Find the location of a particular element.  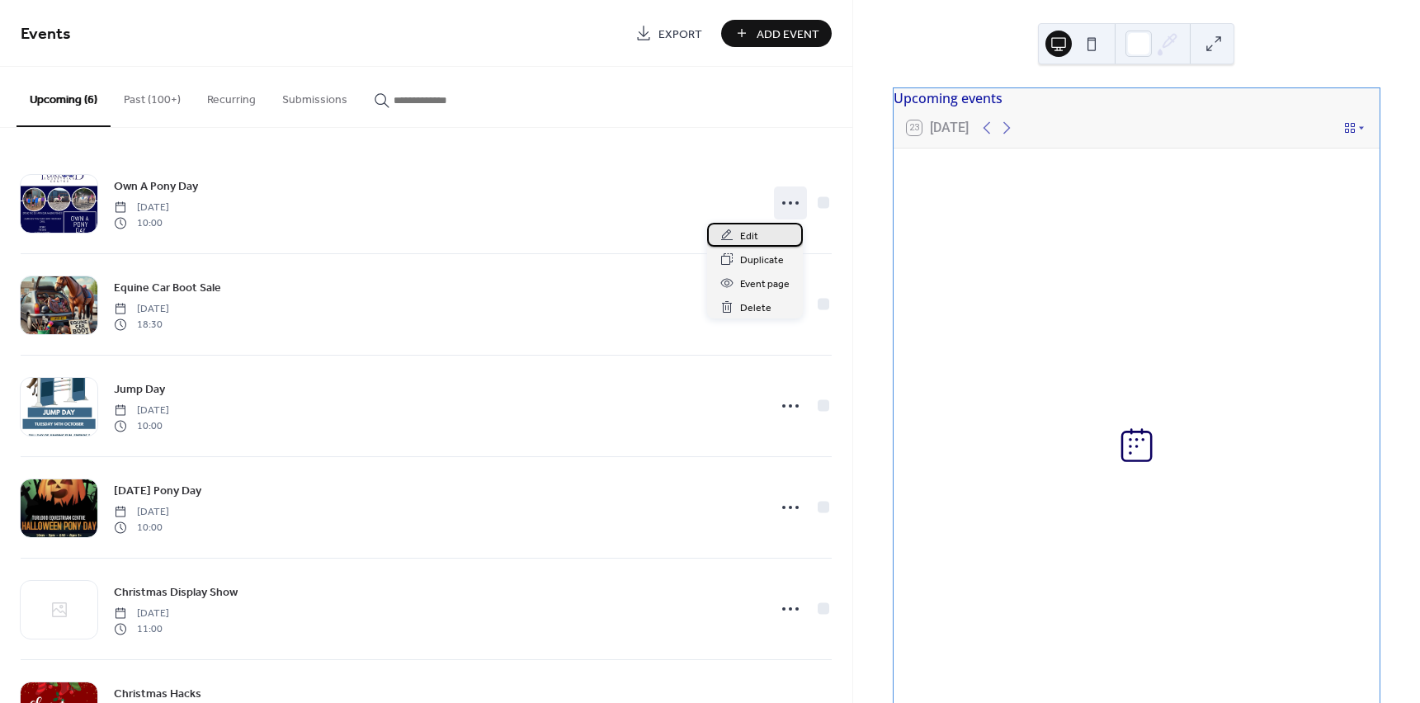

a: Equine Car Boot Sale is located at coordinates (167, 287).